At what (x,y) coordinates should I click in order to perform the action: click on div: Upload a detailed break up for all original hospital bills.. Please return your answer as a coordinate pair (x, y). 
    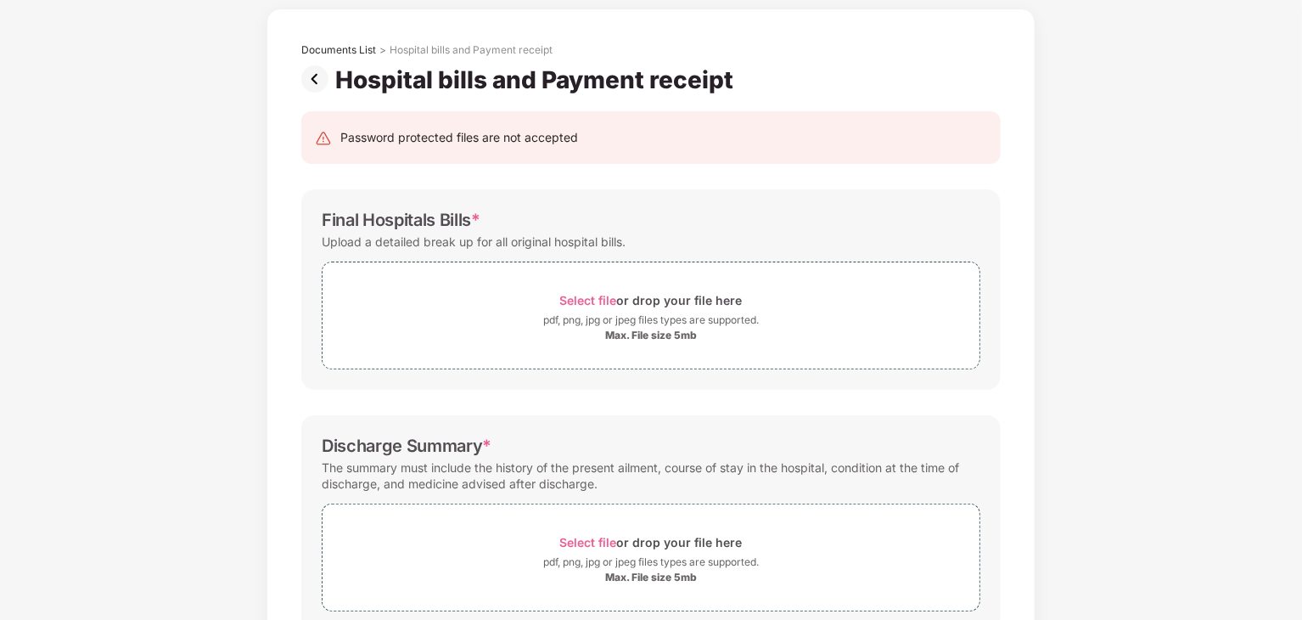
    Looking at the image, I should click on (474, 241).